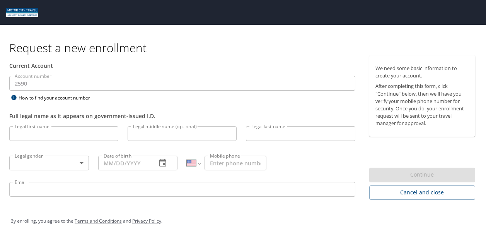 The width and height of the screenshot is (486, 230). I want to click on p: After completing this form, click "Continue" below, then we'll have you verify your mobile phone ..., so click(422, 104).